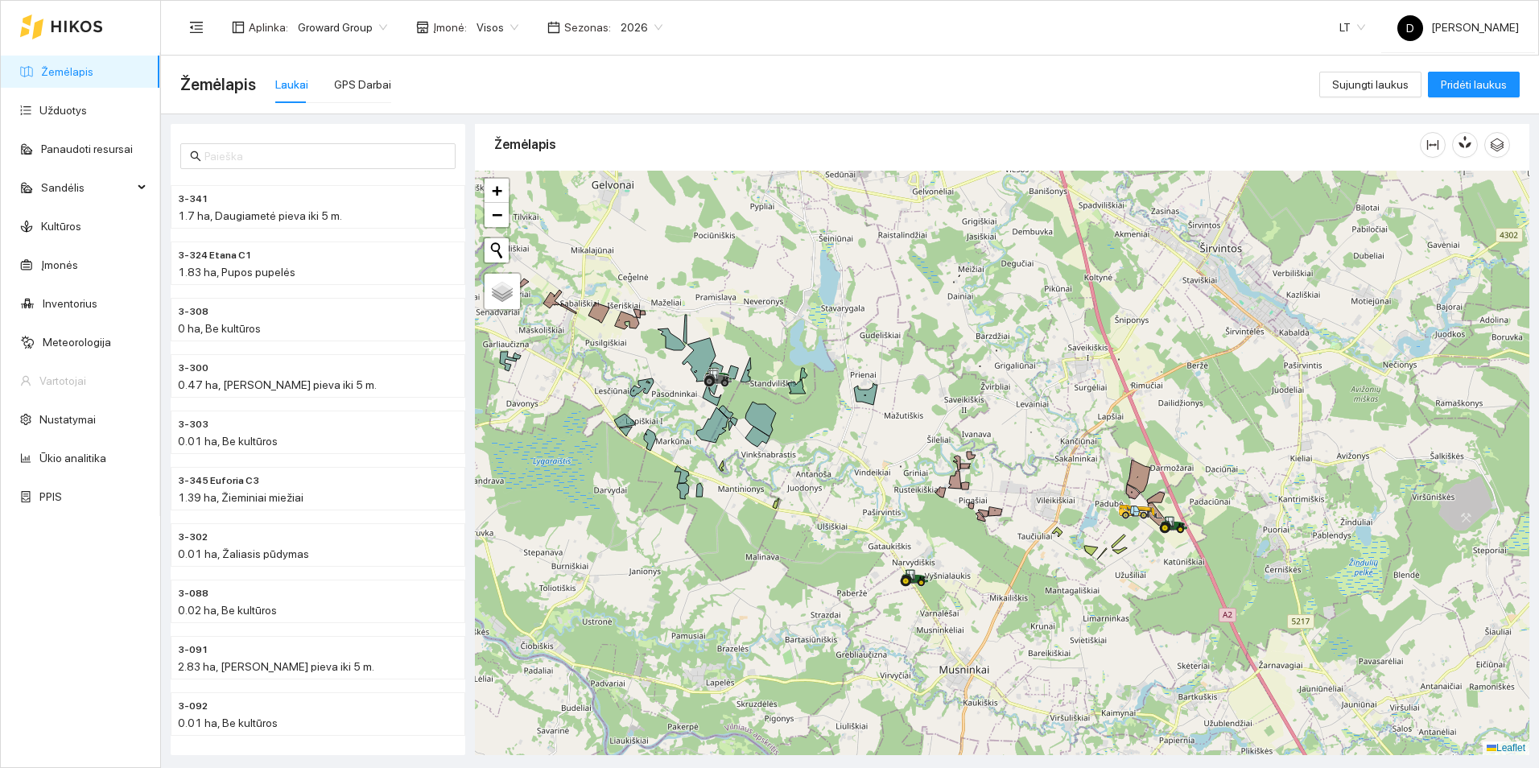  Describe the element at coordinates (218, 85) in the screenshot. I see `span: Žemėlapis` at that location.